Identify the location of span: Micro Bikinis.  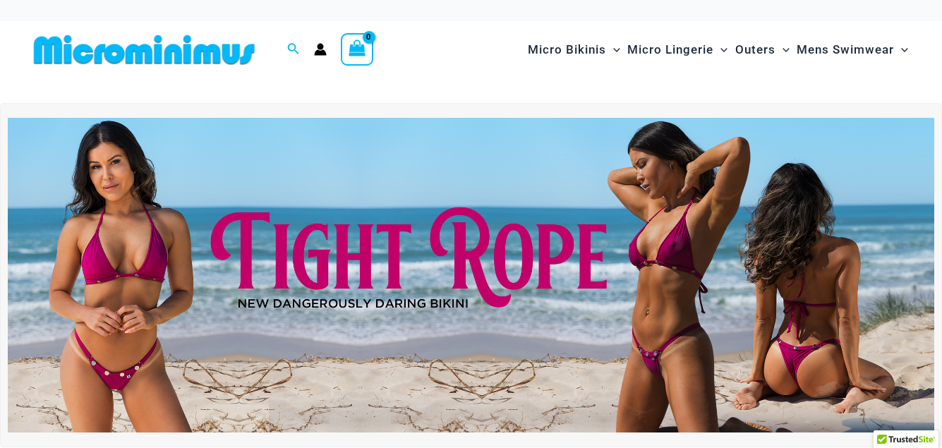
(566, 49).